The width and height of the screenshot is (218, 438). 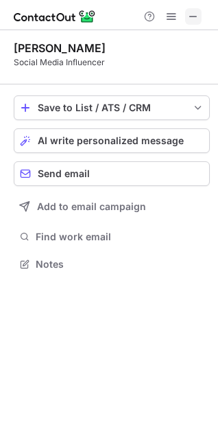 What do you see at coordinates (110, 141) in the screenshot?
I see `span: AI write personalized message` at bounding box center [110, 141].